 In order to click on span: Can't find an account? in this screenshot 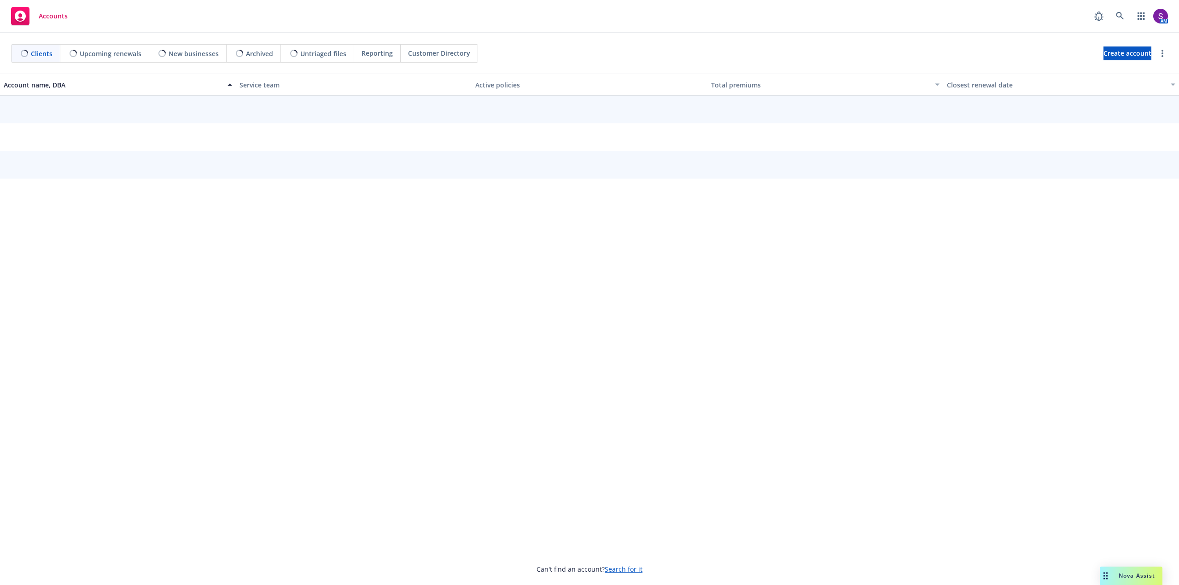, I will do `click(589, 569)`.